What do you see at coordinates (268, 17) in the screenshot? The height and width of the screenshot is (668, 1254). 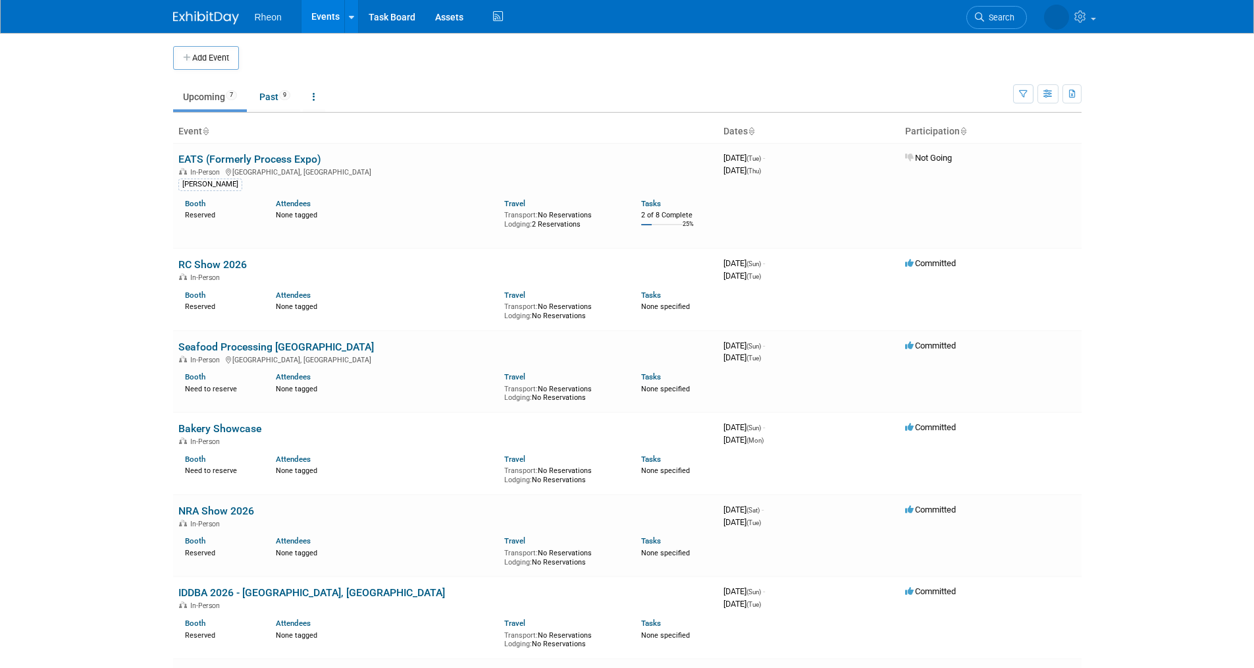 I see `span: Rheon` at bounding box center [268, 17].